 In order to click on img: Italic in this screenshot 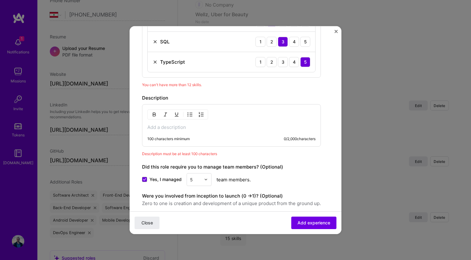, I will do `click(166, 114)`.